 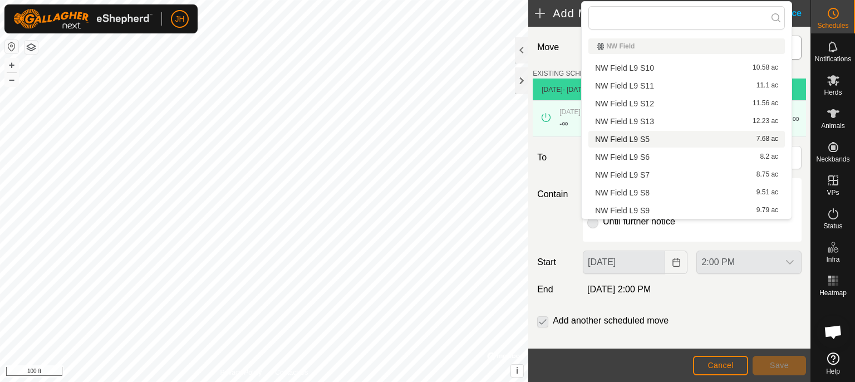 I want to click on div: NW Field, so click(x=686, y=46).